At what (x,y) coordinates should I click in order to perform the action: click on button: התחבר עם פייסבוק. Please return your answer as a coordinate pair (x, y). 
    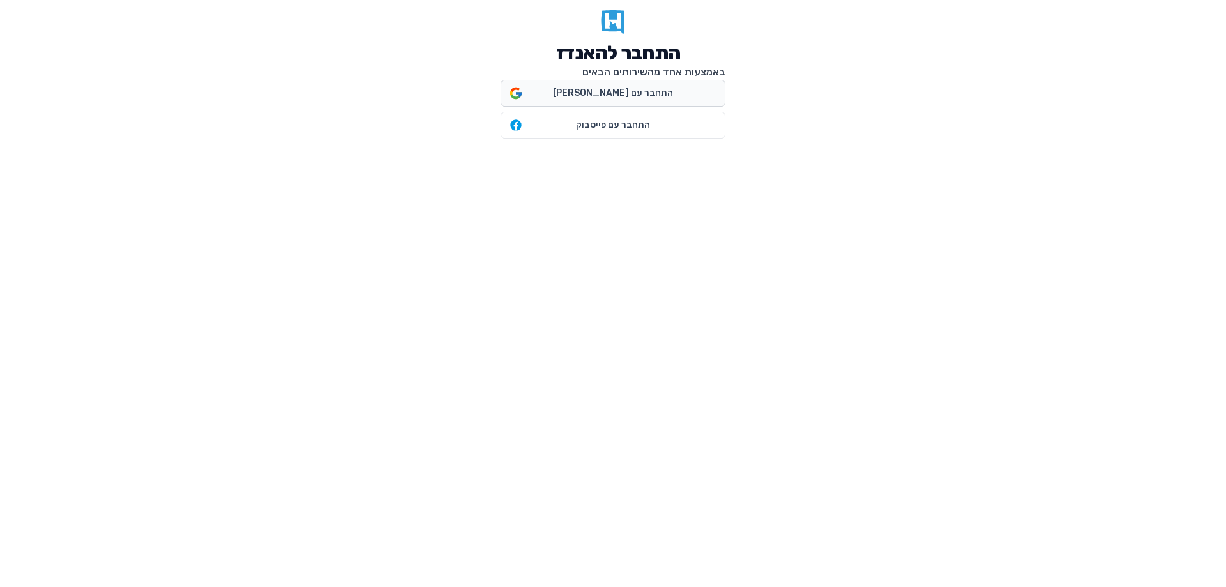
    Looking at the image, I should click on (613, 125).